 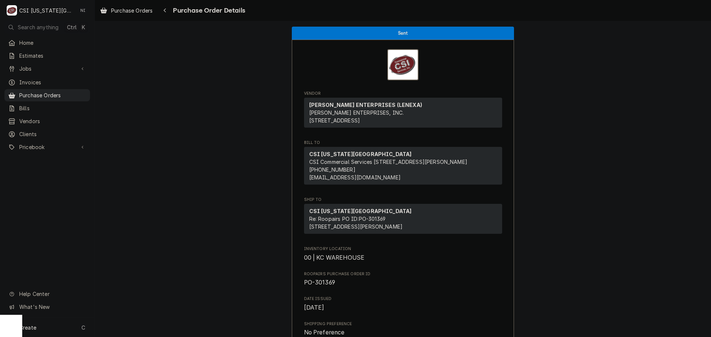 What do you see at coordinates (47, 68) in the screenshot?
I see `span: Jobs` at bounding box center [47, 68].